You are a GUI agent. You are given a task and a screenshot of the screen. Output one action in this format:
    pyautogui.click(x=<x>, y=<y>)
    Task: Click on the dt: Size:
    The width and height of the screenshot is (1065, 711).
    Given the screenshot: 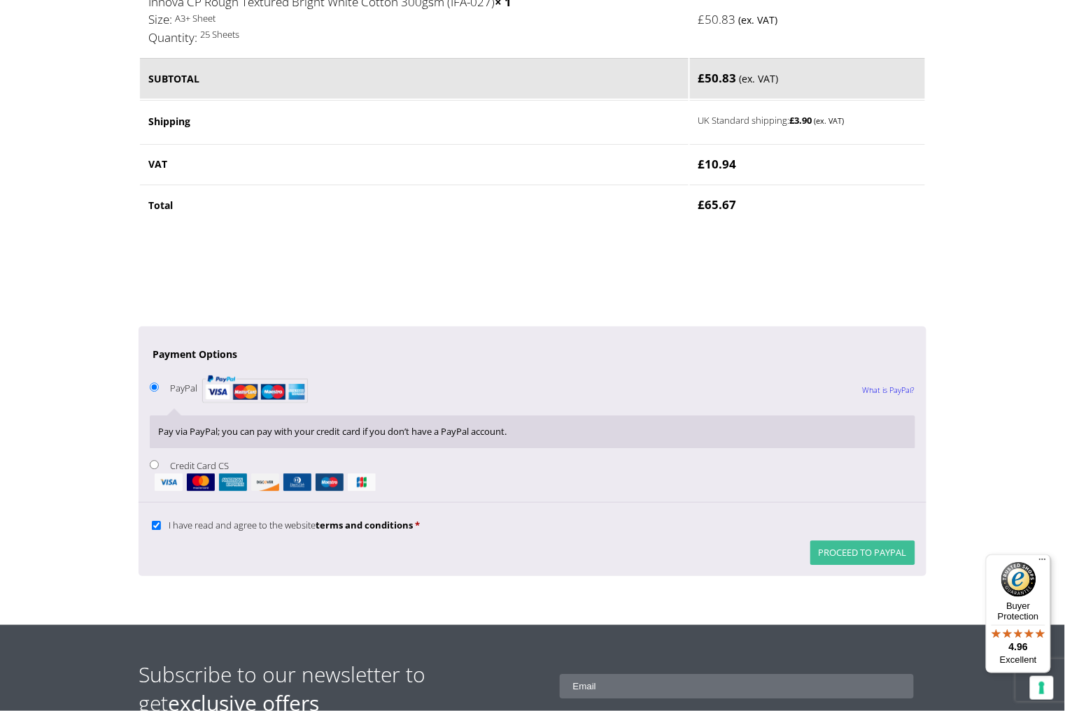 What is the action you would take?
    pyautogui.click(x=160, y=20)
    